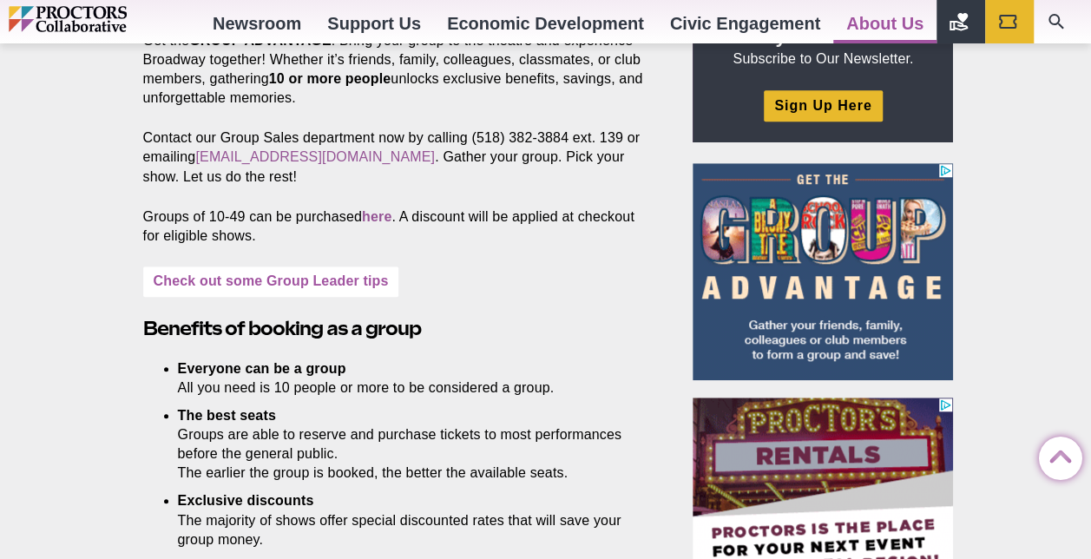  I want to click on strong: The best seats, so click(227, 415).